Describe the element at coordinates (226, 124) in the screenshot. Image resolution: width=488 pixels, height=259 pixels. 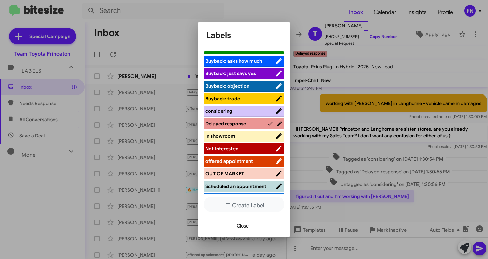
I see `span: Delayed response` at that location.